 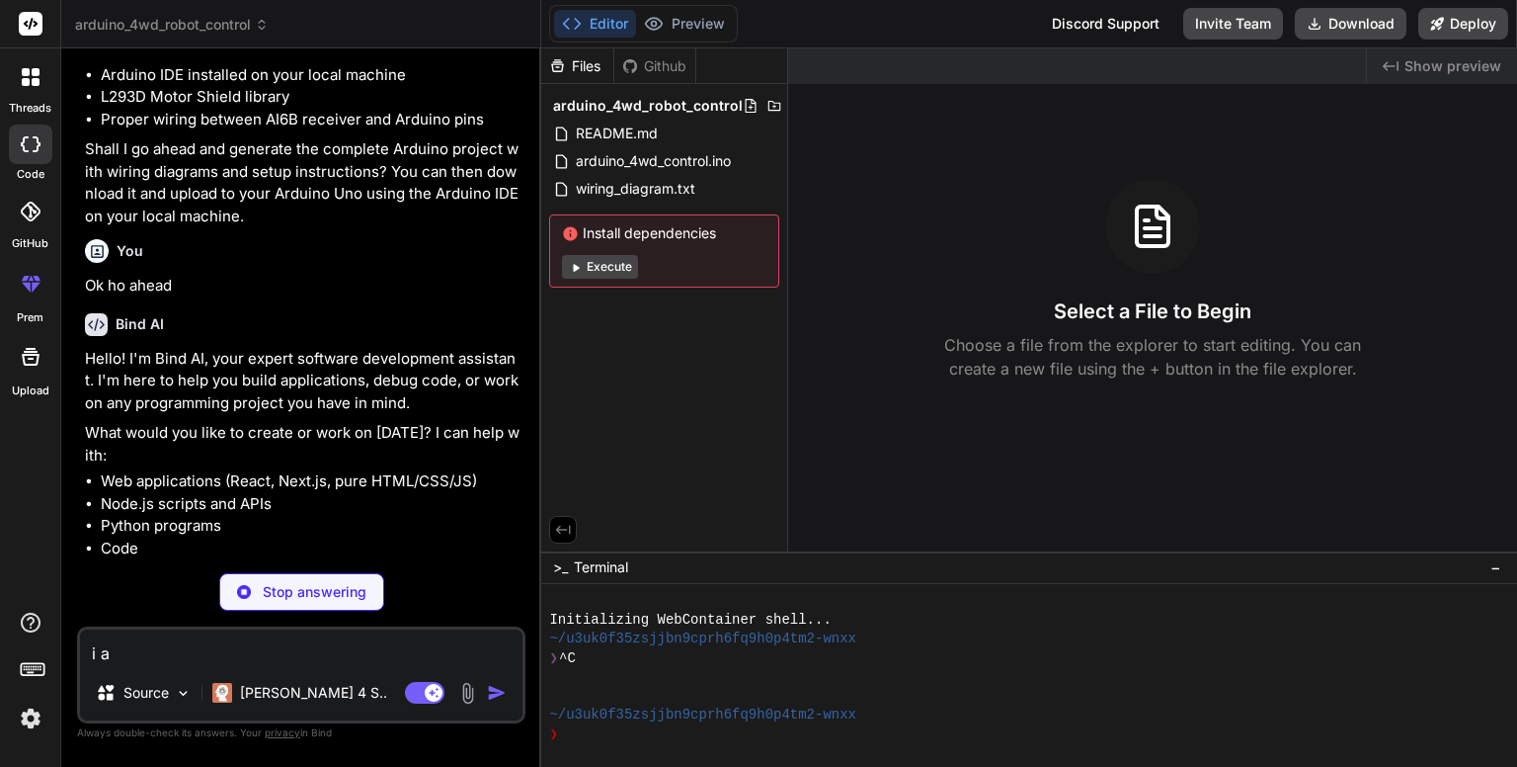 I want to click on h3: Select a File to Begin, so click(x=1153, y=311).